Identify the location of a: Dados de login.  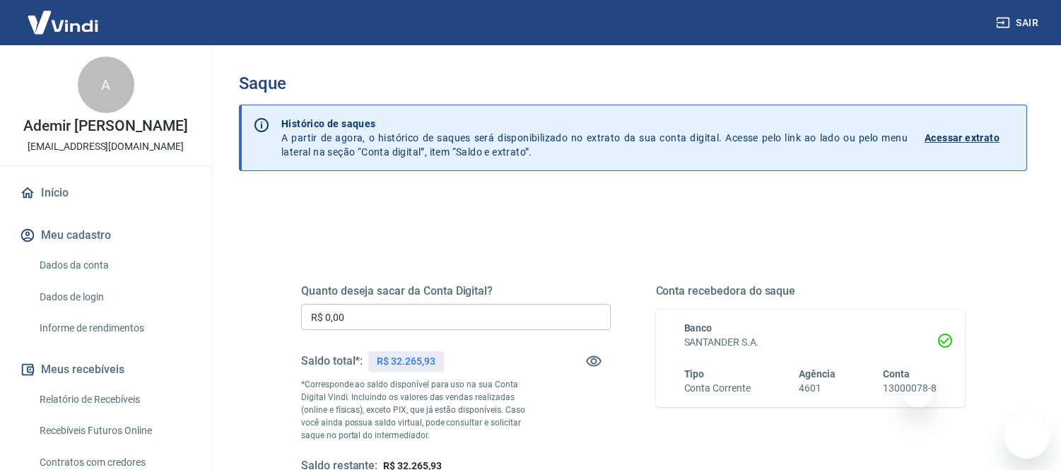
(114, 297).